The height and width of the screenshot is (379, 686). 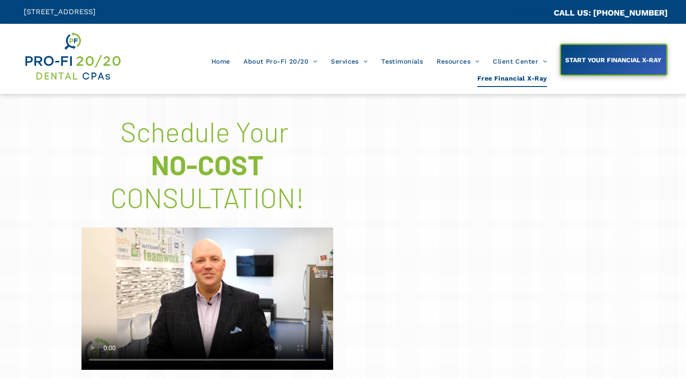 I want to click on a: Home, so click(x=221, y=61).